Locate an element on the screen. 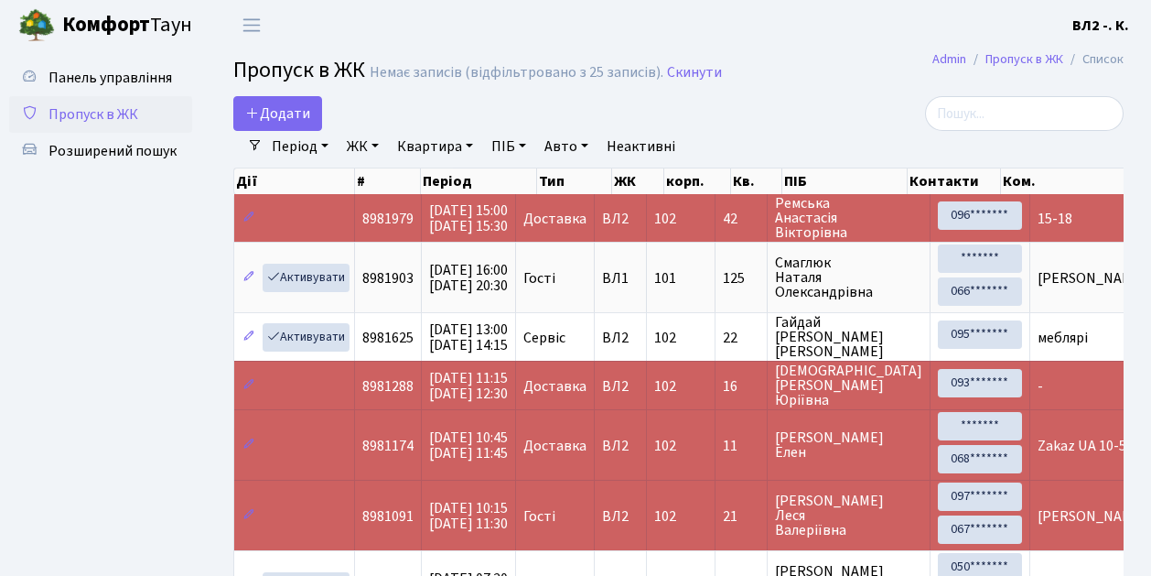 The width and height of the screenshot is (1151, 576). span: 21 is located at coordinates (741, 516).